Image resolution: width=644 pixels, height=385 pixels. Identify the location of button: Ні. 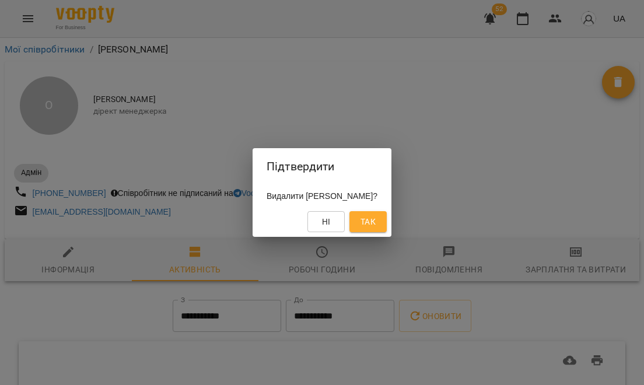
(326, 222).